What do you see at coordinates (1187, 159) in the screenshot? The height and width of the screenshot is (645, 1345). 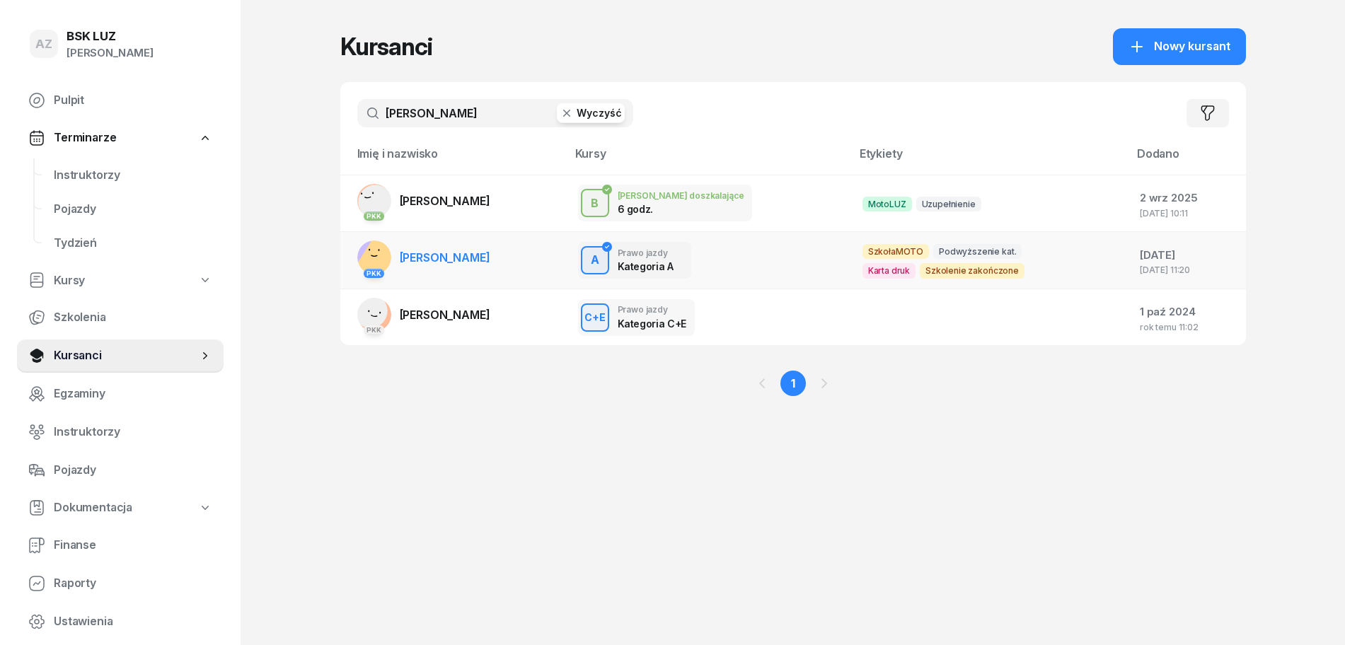 I see `th: Dodano` at bounding box center [1187, 159].